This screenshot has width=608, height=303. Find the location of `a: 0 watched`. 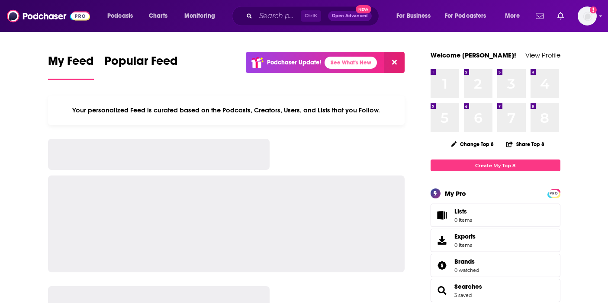

a: 0 watched is located at coordinates (466, 270).